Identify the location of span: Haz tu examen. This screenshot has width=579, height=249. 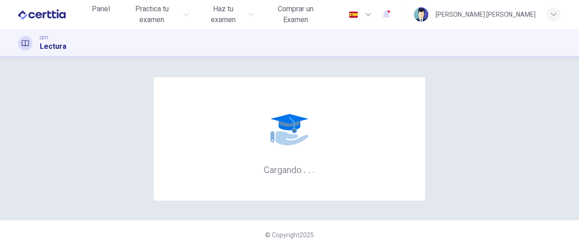
(223, 14).